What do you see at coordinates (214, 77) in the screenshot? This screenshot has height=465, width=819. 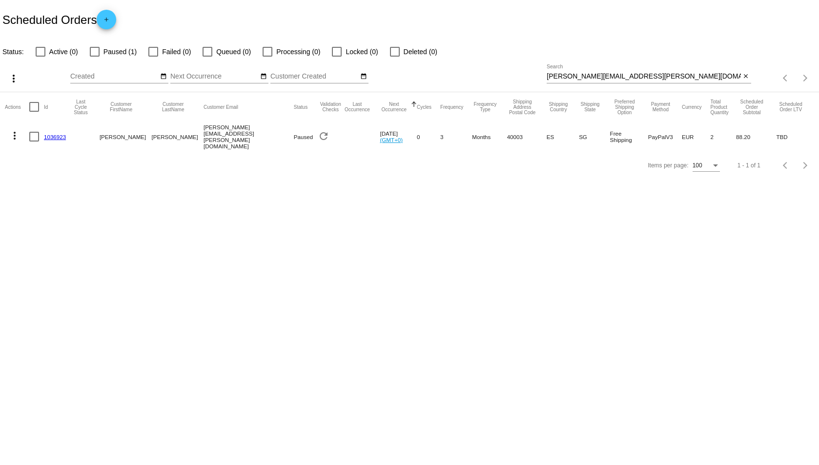 I see `input: Next Occurrence` at bounding box center [214, 77].